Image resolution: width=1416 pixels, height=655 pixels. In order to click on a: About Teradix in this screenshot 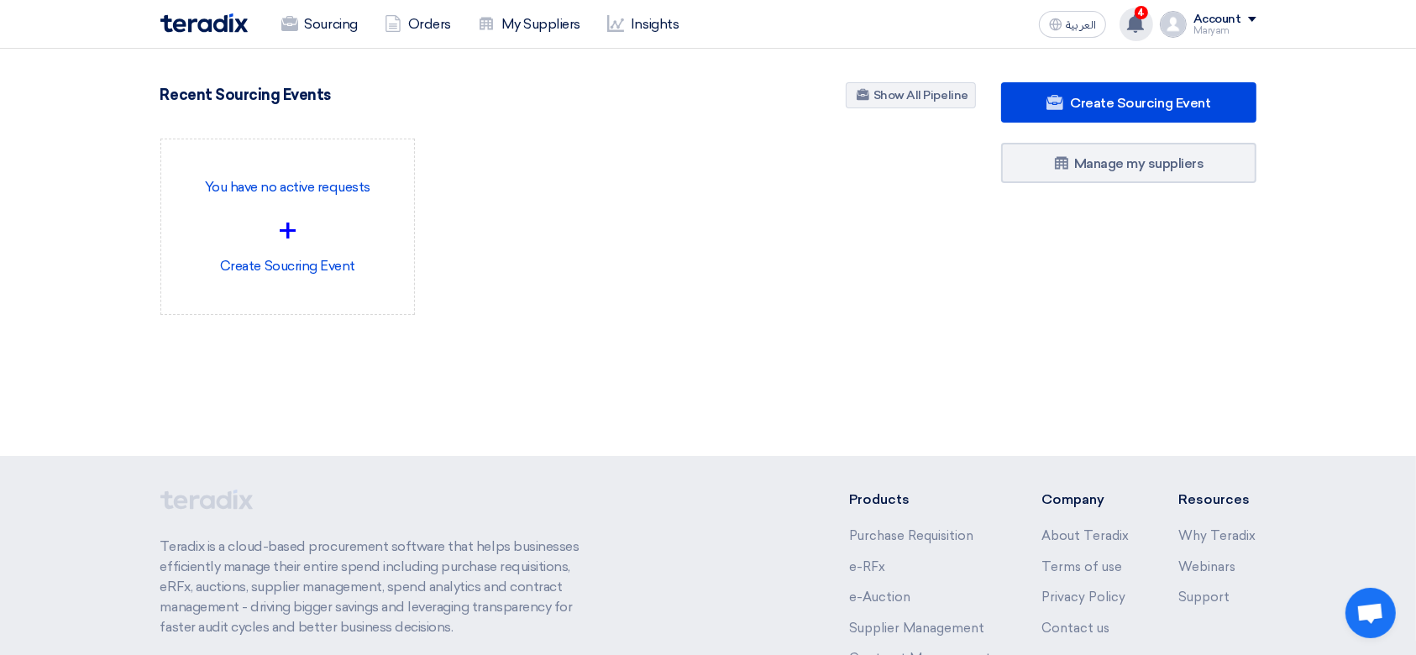, I will do `click(1085, 536)`.